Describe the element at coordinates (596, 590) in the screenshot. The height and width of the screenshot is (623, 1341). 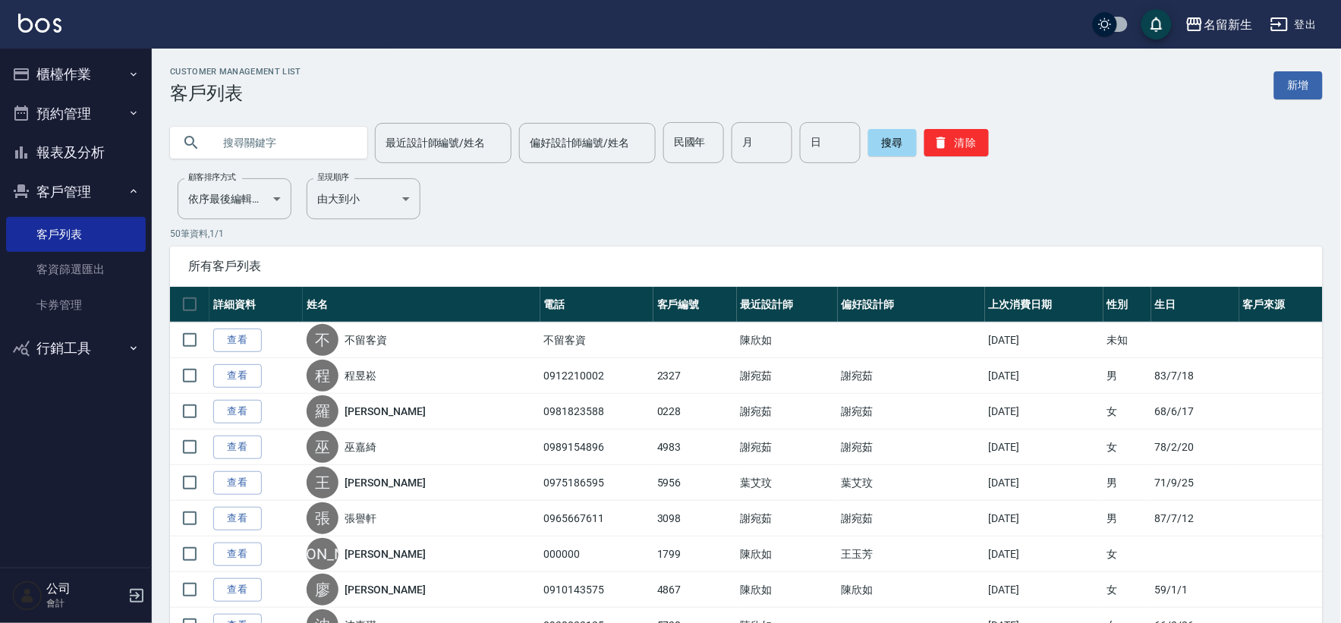
I see `td: 0910143575` at that location.